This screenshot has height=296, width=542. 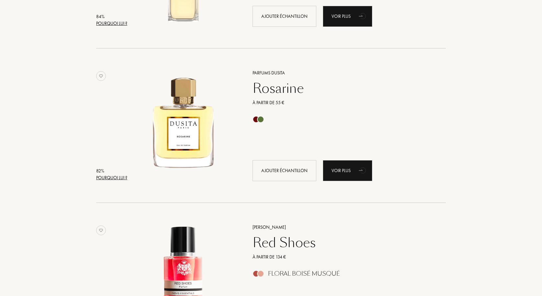 I want to click on div: Parfums Dusita, so click(x=342, y=73).